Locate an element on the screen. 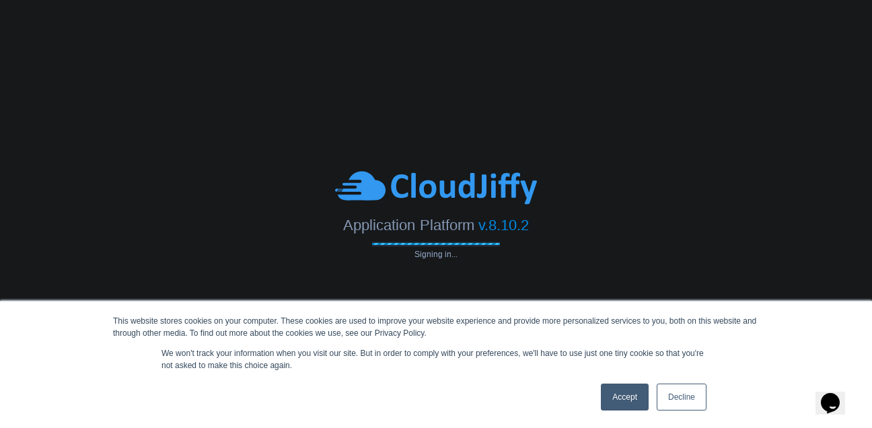 The image size is (872, 428). img: CloudJiffy-Blue.svg is located at coordinates (436, 188).